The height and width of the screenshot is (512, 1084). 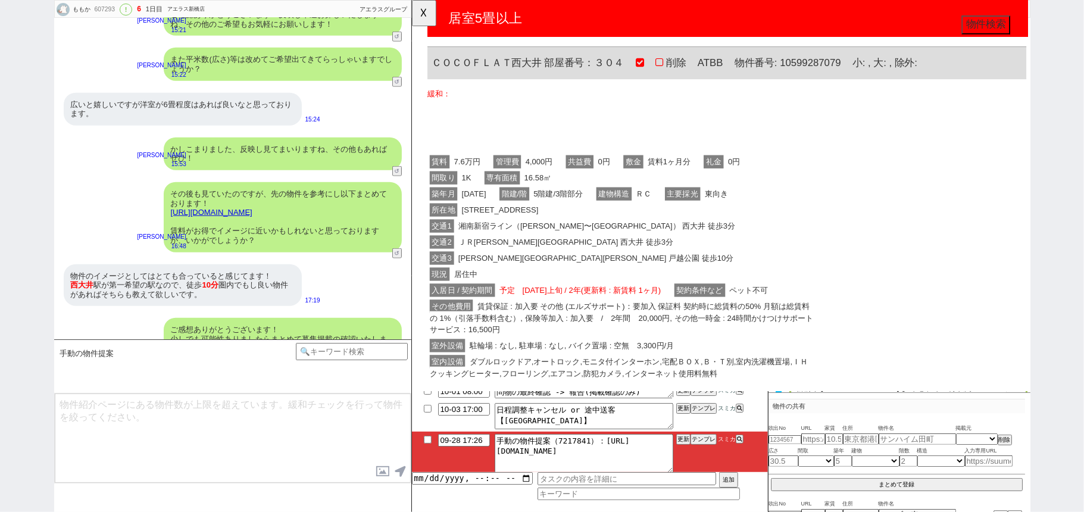 What do you see at coordinates (843, 461) in the screenshot?
I see `input: 5` at bounding box center [843, 461].